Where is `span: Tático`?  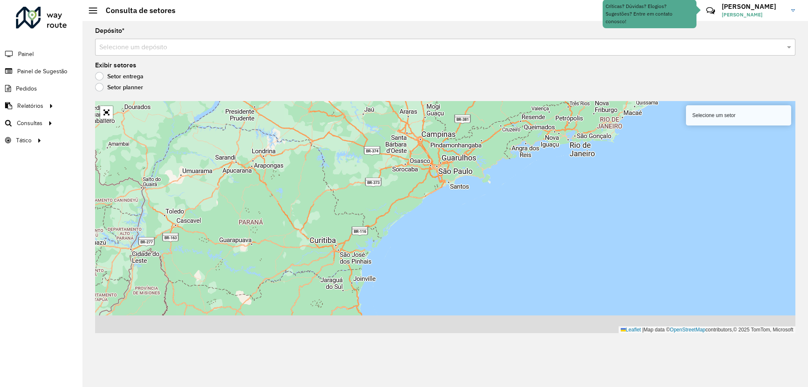 span: Tático is located at coordinates (24, 140).